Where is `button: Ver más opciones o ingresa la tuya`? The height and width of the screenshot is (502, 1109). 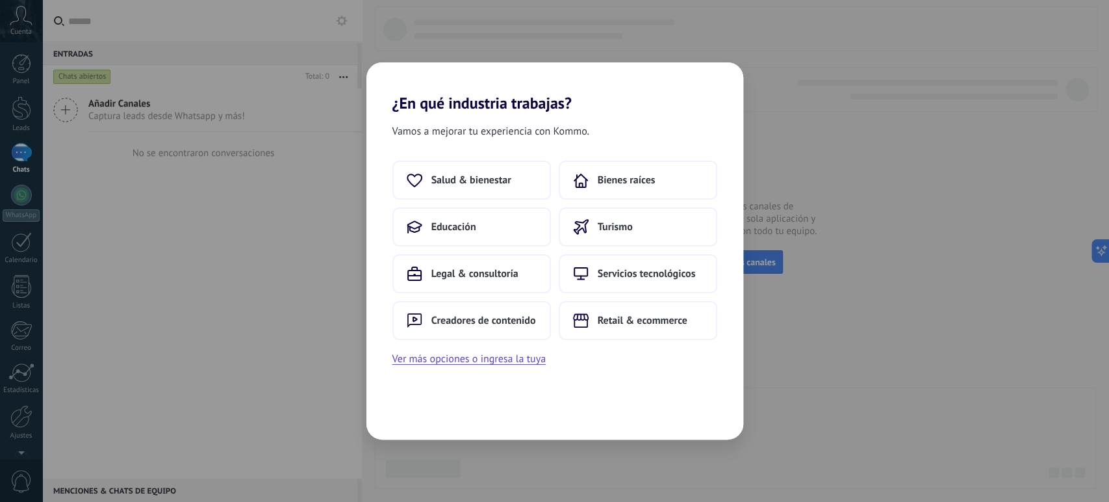
button: Ver más opciones o ingresa la tuya is located at coordinates (469, 359).